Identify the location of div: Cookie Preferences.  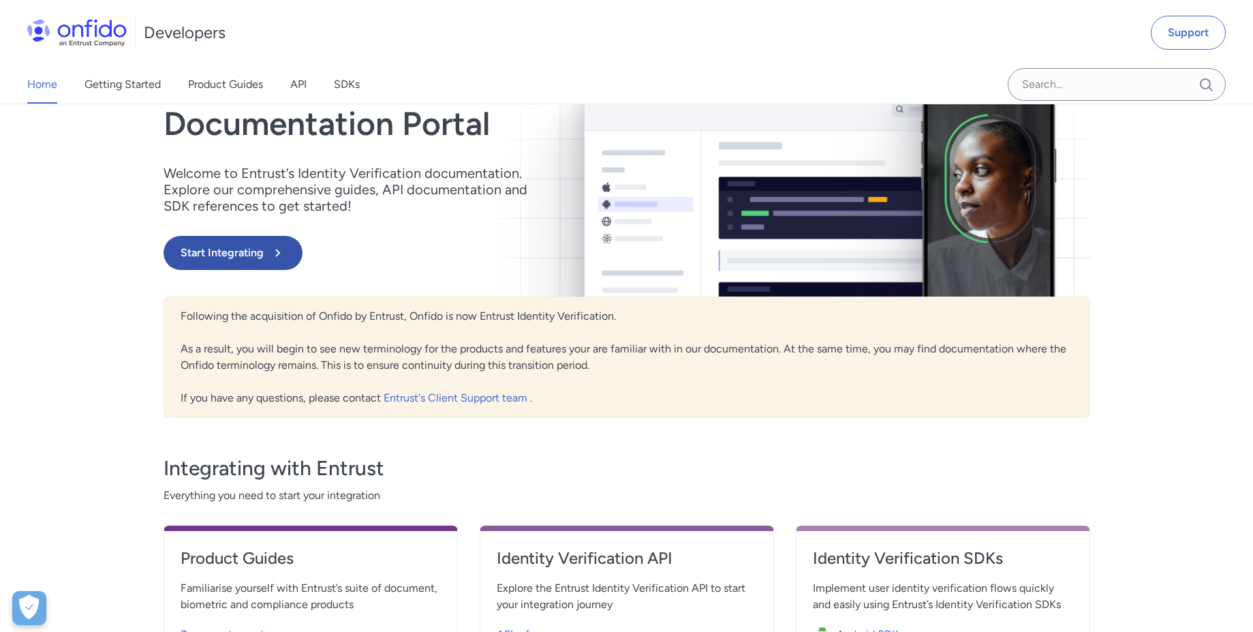
(29, 608).